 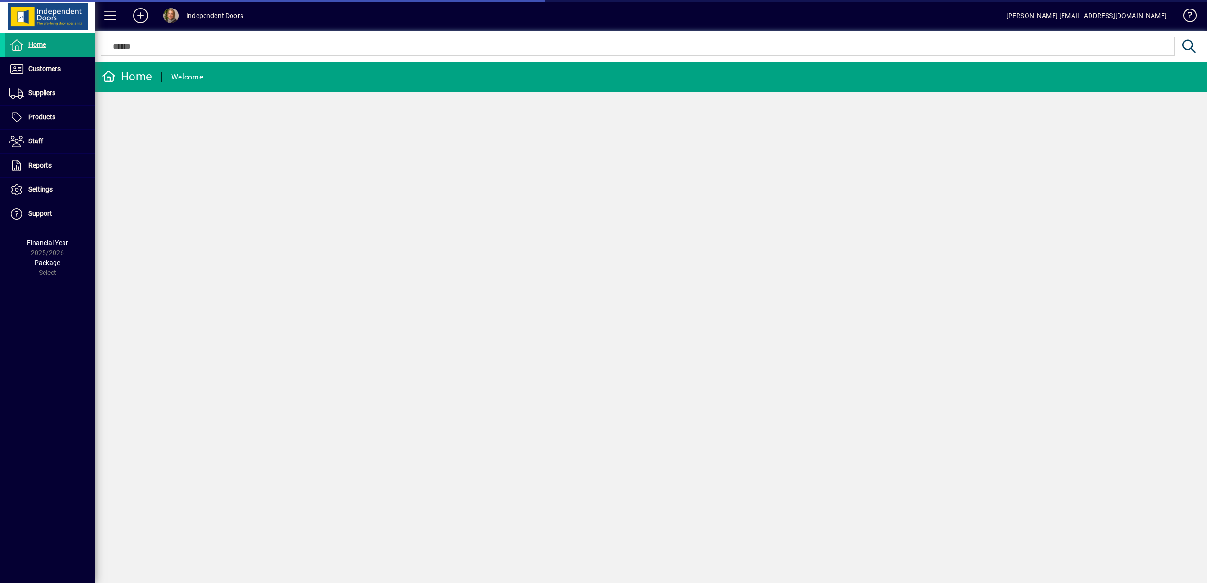 I want to click on a: Support, so click(x=50, y=214).